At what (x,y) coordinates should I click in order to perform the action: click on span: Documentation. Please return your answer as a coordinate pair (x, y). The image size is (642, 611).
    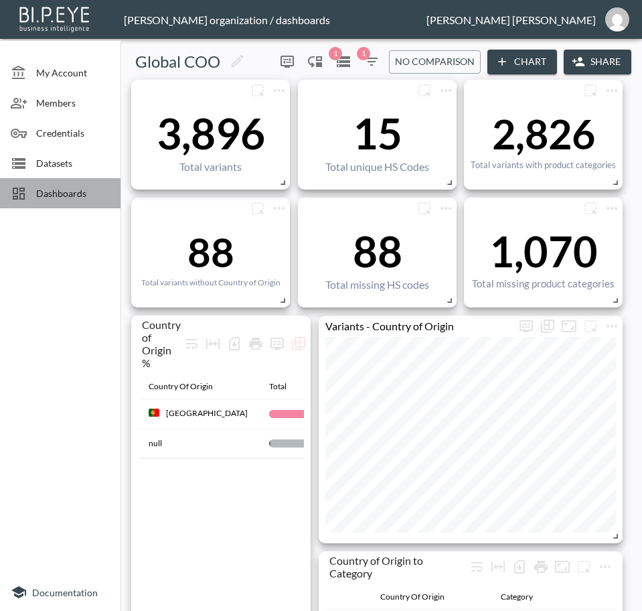
    Looking at the image, I should click on (65, 592).